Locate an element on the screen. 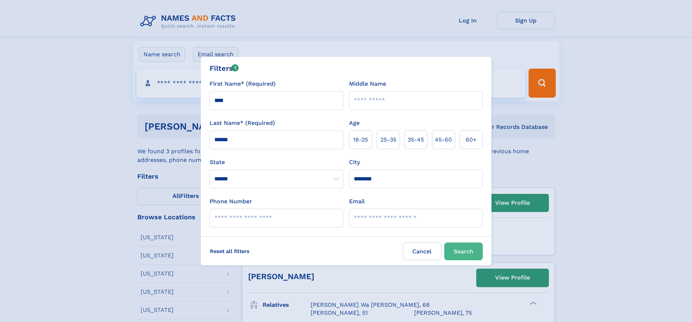 The image size is (692, 322). label: Phone Number is located at coordinates (231, 202).